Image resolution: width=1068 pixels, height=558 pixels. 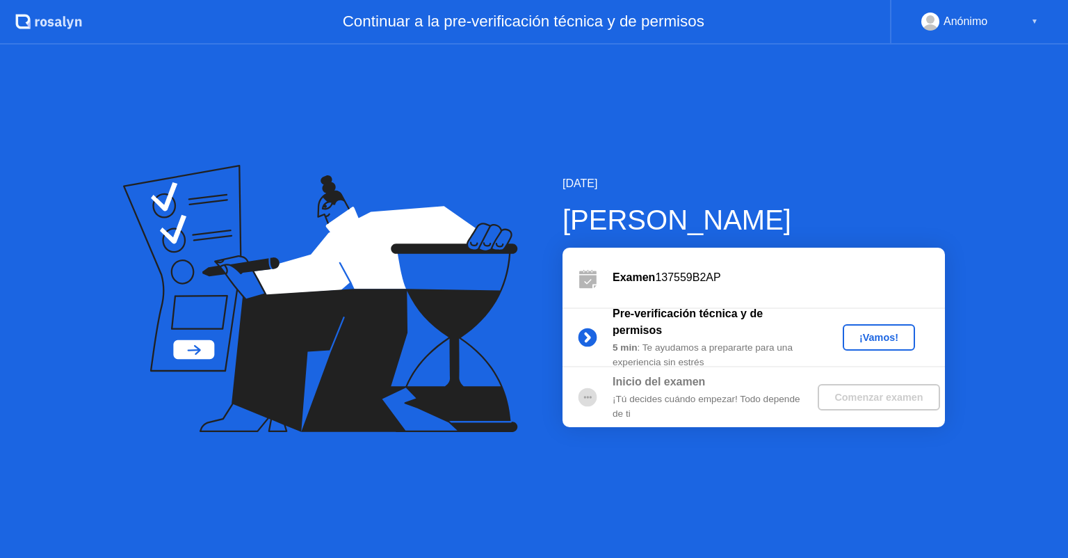 What do you see at coordinates (625, 347) in the screenshot?
I see `b: 5 min` at bounding box center [625, 347].